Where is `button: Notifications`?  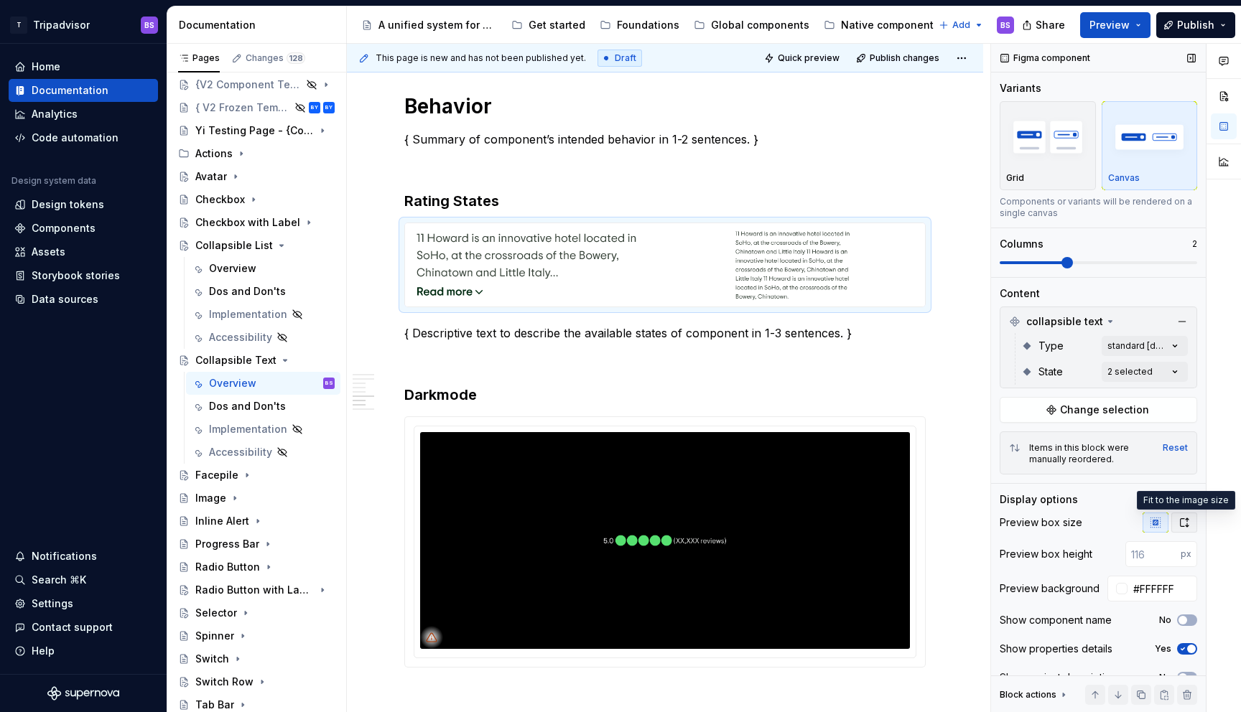
button: Notifications is located at coordinates (83, 556).